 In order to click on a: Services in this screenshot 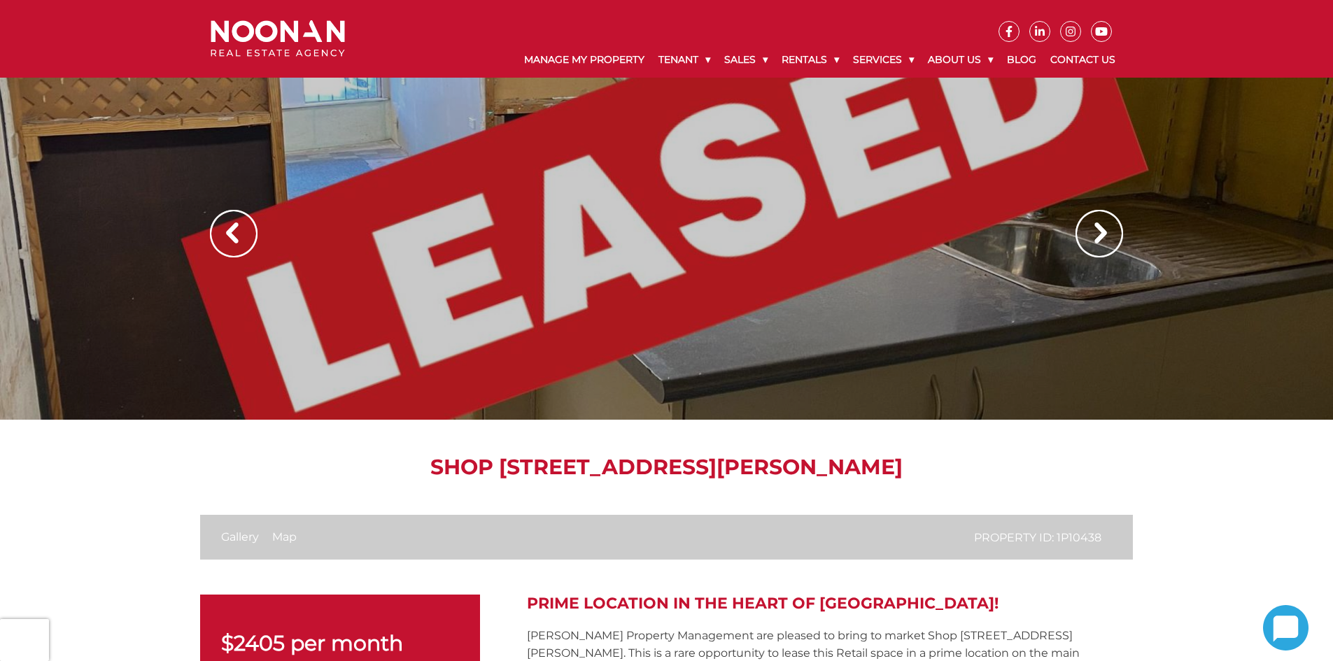, I will do `click(883, 59)`.